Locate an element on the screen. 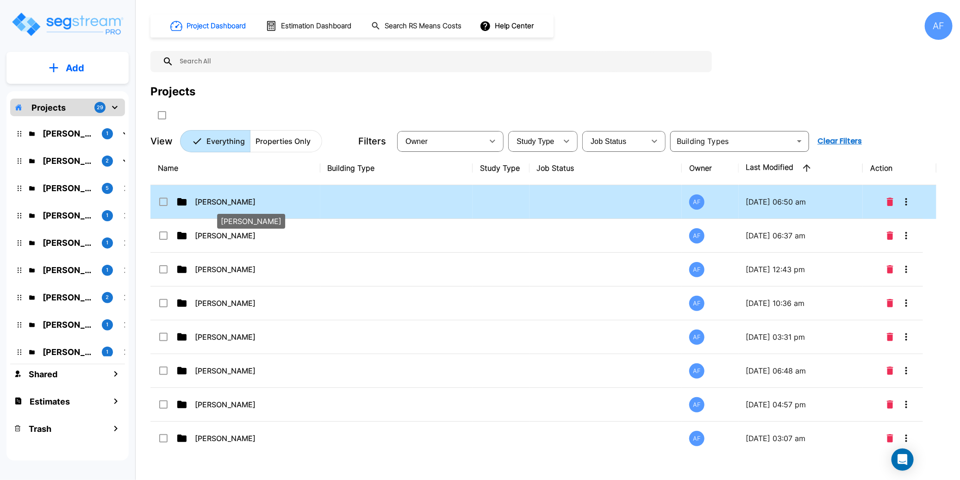 This screenshot has width=960, height=480. th: Owner is located at coordinates (710, 168).